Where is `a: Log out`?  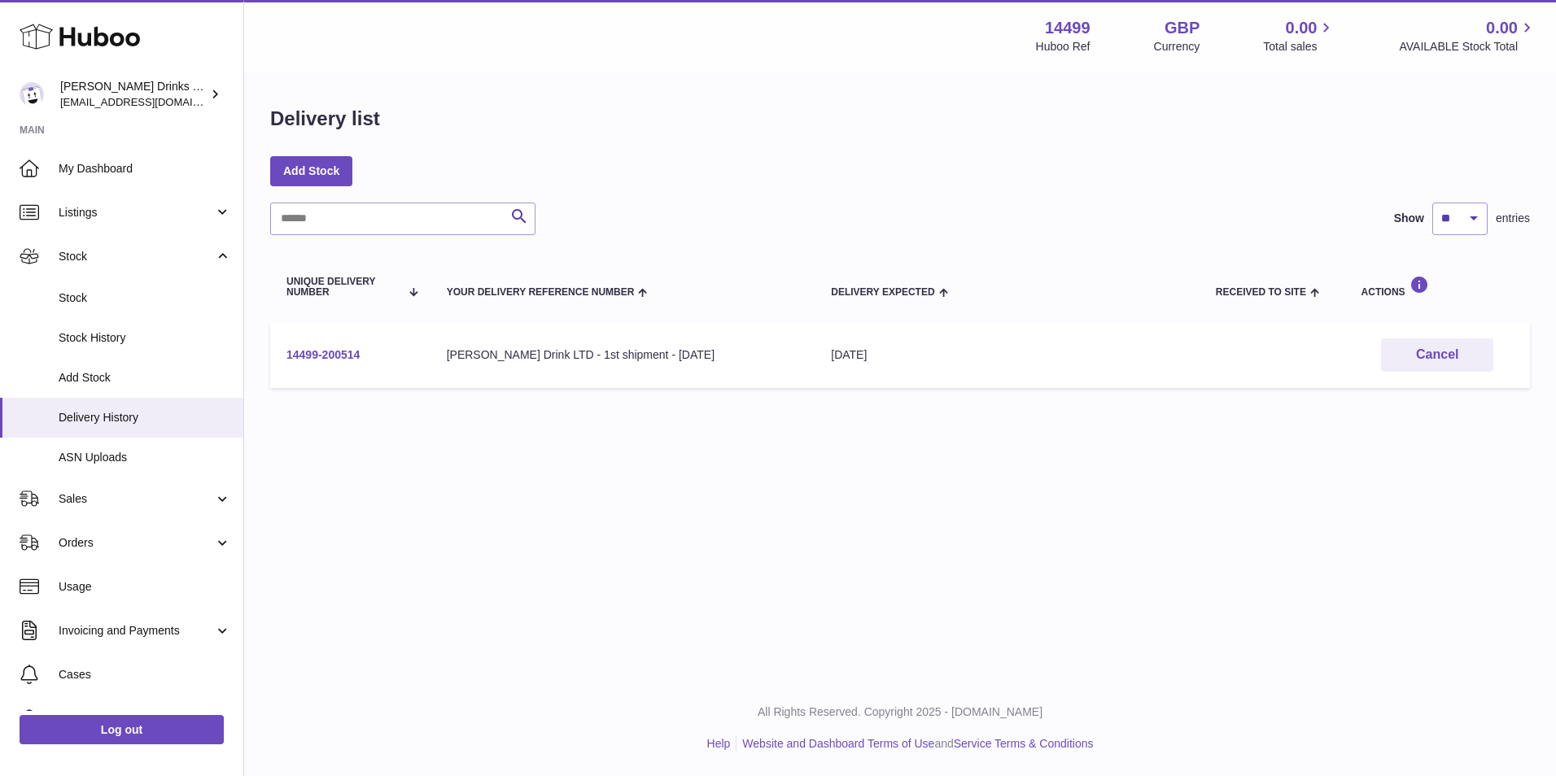
a: Log out is located at coordinates (121, 730).